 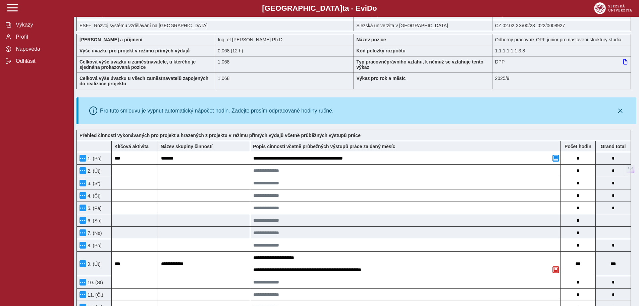 What do you see at coordinates (562, 64) in the screenshot?
I see `div: DPP` at bounding box center [562, 64].